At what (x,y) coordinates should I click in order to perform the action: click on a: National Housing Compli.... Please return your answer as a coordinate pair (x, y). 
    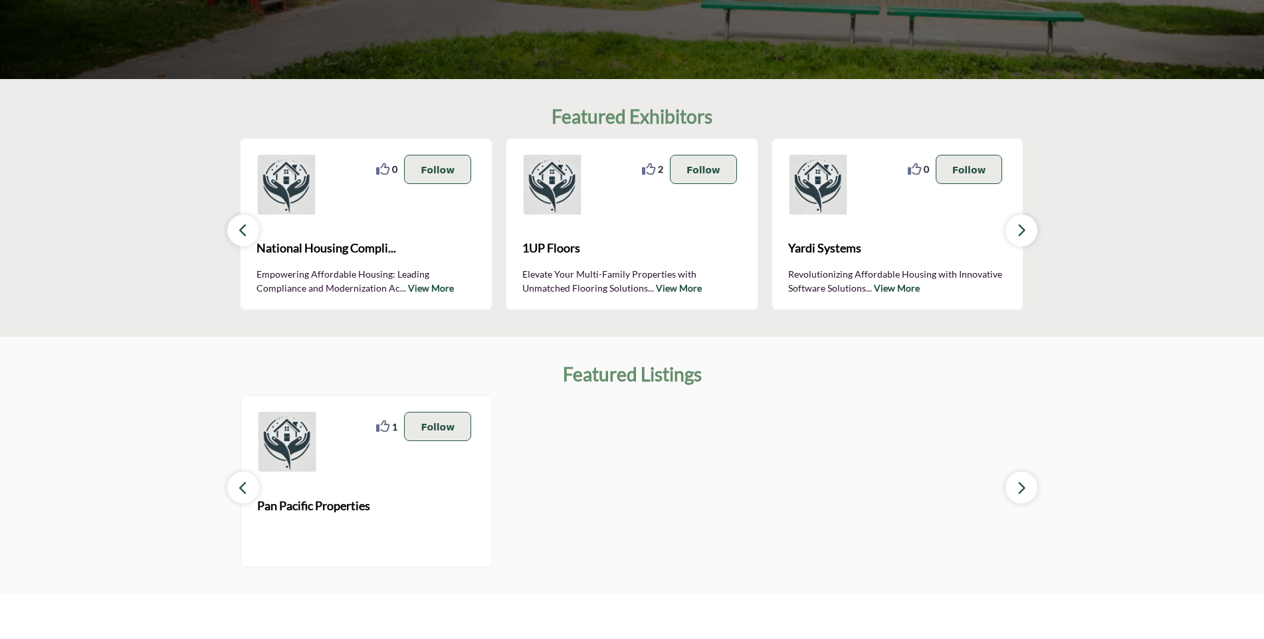
    Looking at the image, I should click on (366, 249).